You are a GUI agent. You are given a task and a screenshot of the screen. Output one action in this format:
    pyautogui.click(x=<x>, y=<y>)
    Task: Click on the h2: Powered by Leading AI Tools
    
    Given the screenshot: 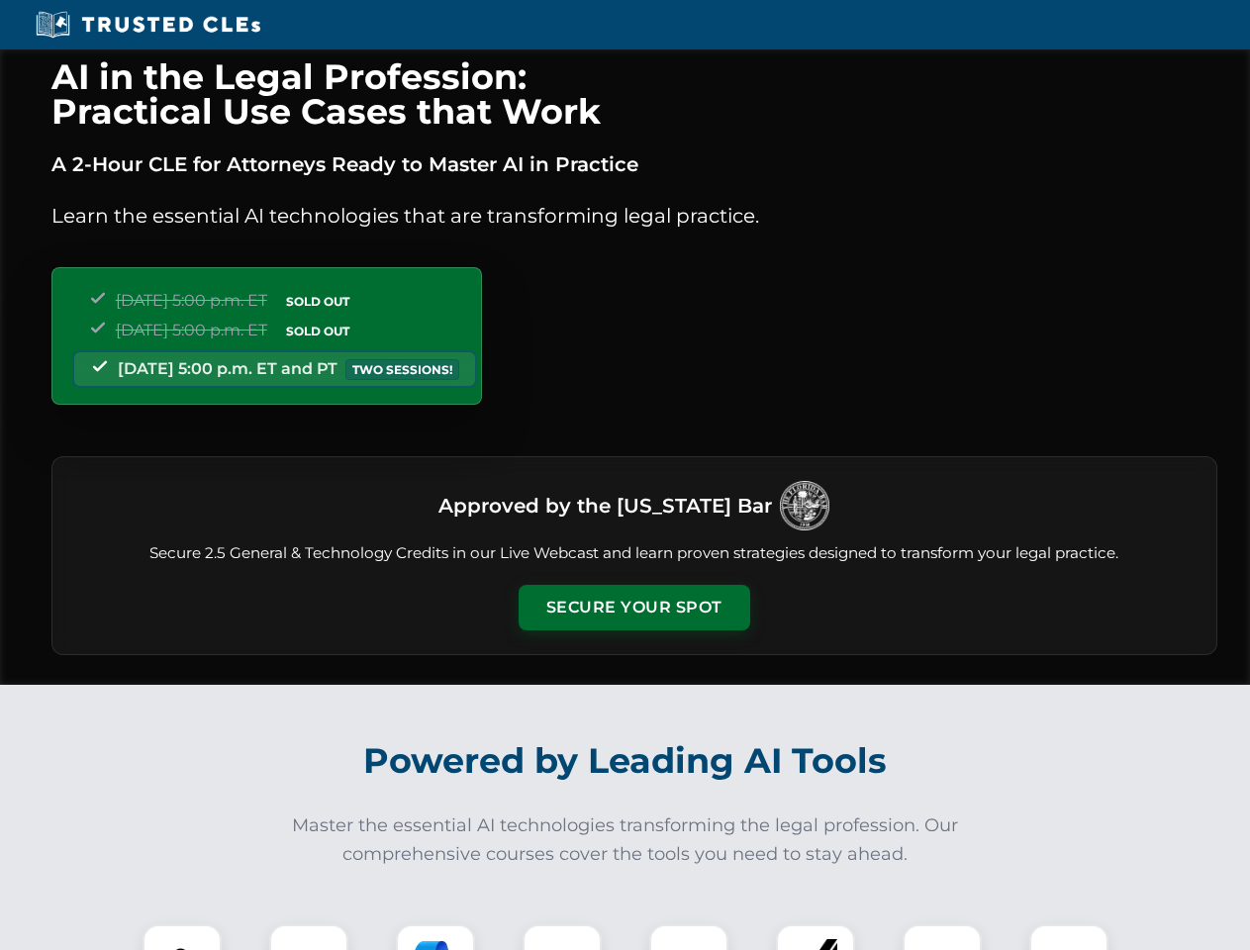 What is the action you would take?
    pyautogui.click(x=625, y=761)
    